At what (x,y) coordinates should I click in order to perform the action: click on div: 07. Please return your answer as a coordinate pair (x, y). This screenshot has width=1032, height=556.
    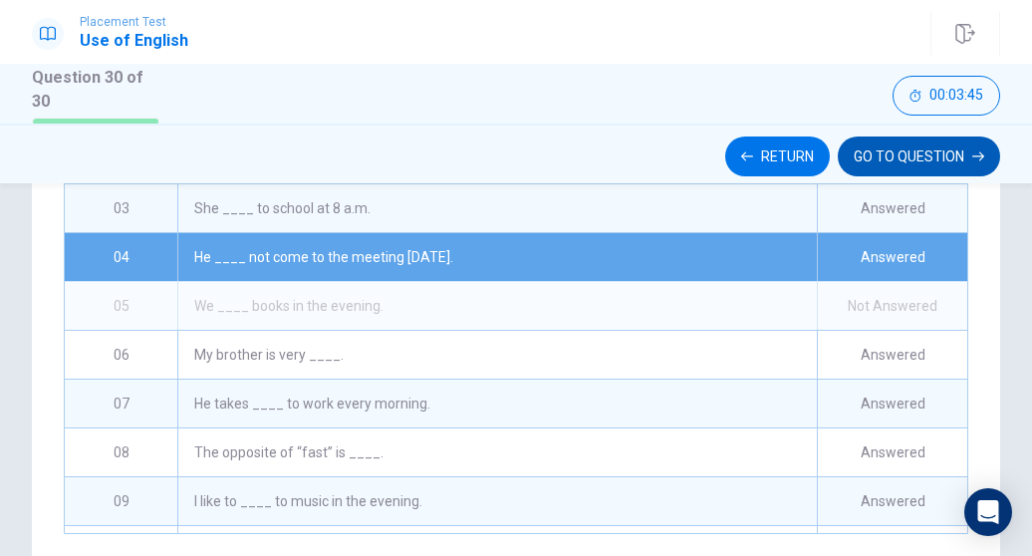
    Looking at the image, I should click on (121, 403).